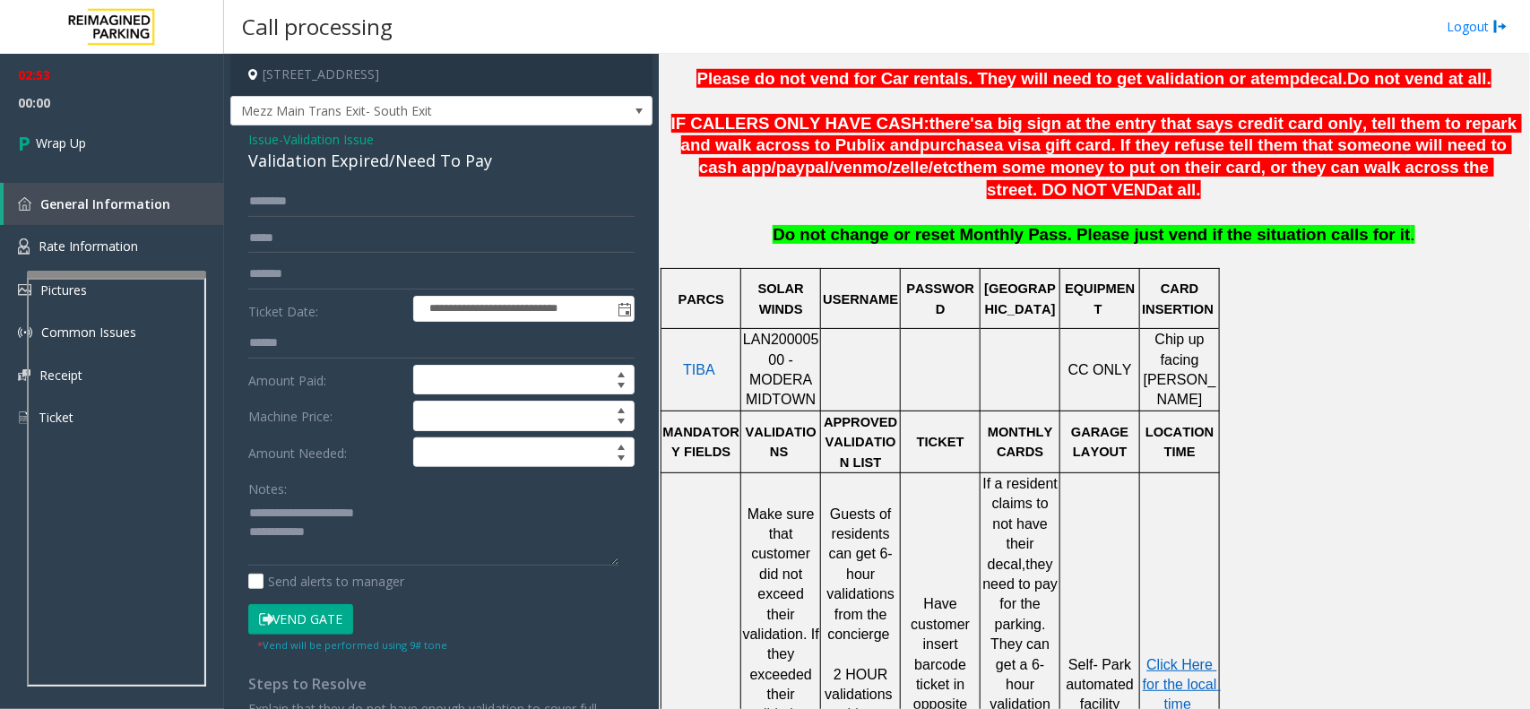  Describe the element at coordinates (859, 684) in the screenshot. I see `span: 2 HOUR validations` at that location.